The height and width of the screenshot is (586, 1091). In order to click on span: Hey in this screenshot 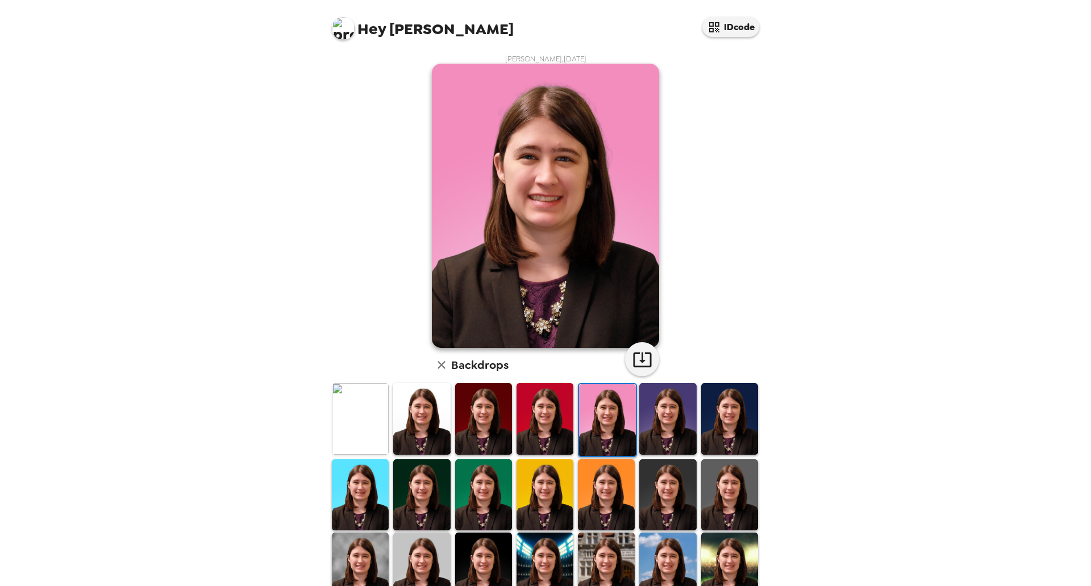, I will do `click(372, 29)`.